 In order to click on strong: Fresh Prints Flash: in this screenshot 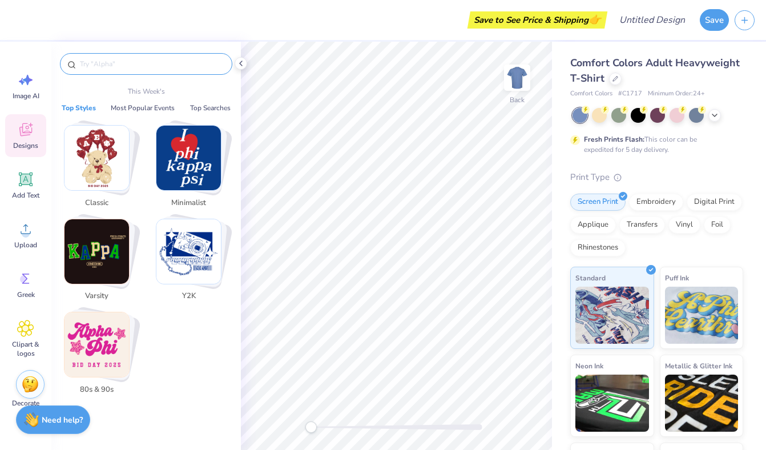, I will do `click(614, 139)`.